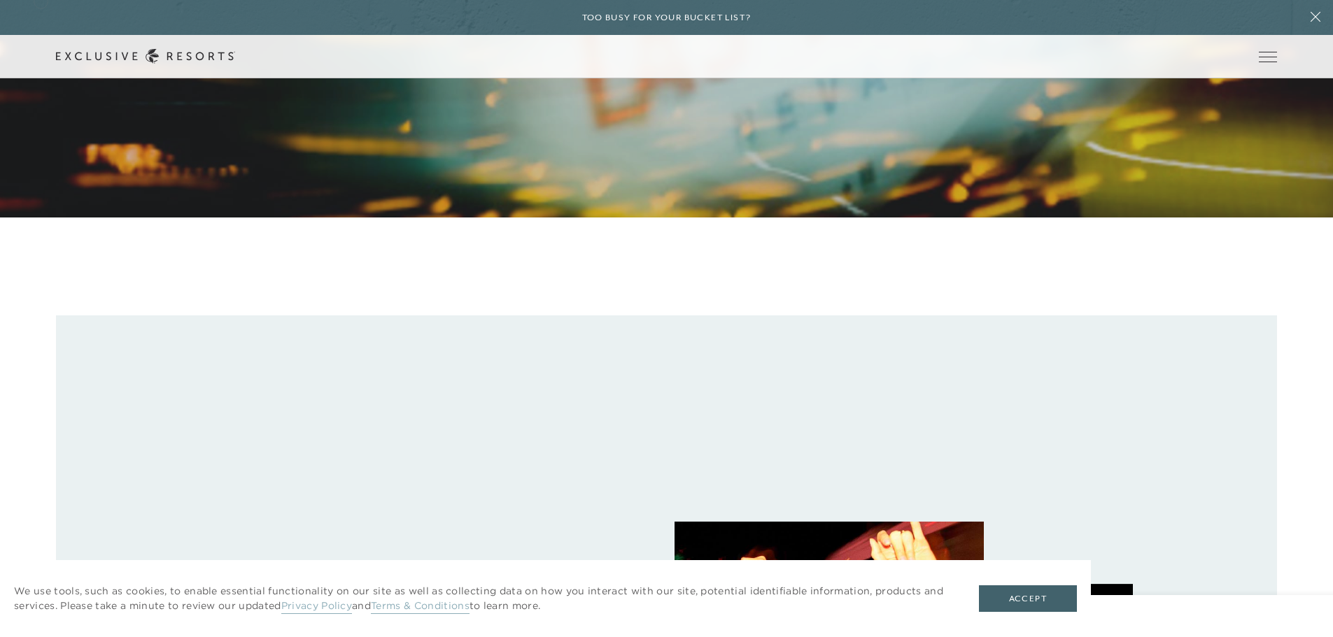 The image size is (1333, 637). I want to click on a: Terms & Conditions, so click(420, 607).